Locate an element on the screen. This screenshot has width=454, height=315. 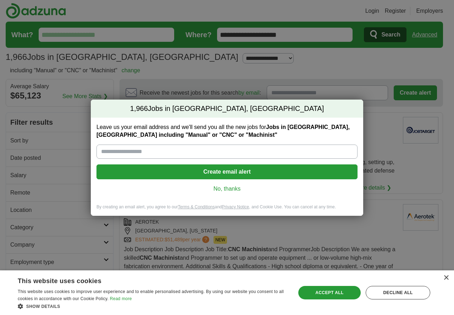
div: Close is located at coordinates (445, 278).